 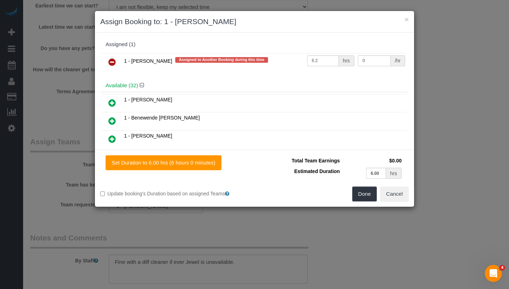 What do you see at coordinates (317, 172) in the screenshot?
I see `span: Estimated Duration` at bounding box center [317, 172].